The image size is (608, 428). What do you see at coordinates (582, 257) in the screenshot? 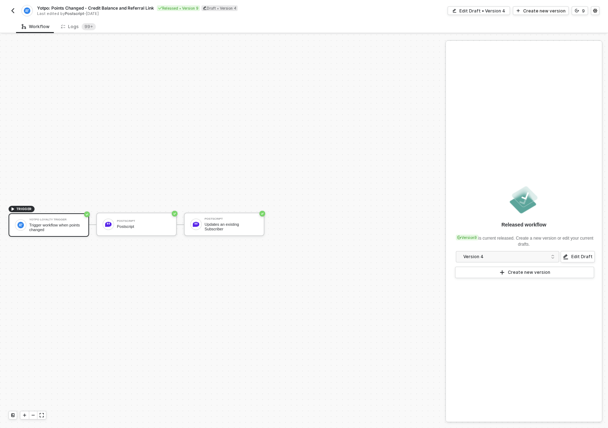
I see `div: Edit Draft` at bounding box center [582, 257].